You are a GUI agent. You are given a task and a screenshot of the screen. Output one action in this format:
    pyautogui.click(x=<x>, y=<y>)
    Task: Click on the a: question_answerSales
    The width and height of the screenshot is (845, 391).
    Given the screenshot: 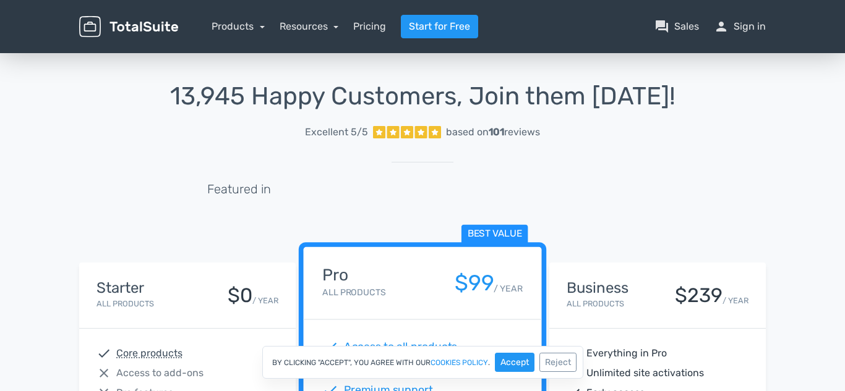 What is the action you would take?
    pyautogui.click(x=677, y=27)
    